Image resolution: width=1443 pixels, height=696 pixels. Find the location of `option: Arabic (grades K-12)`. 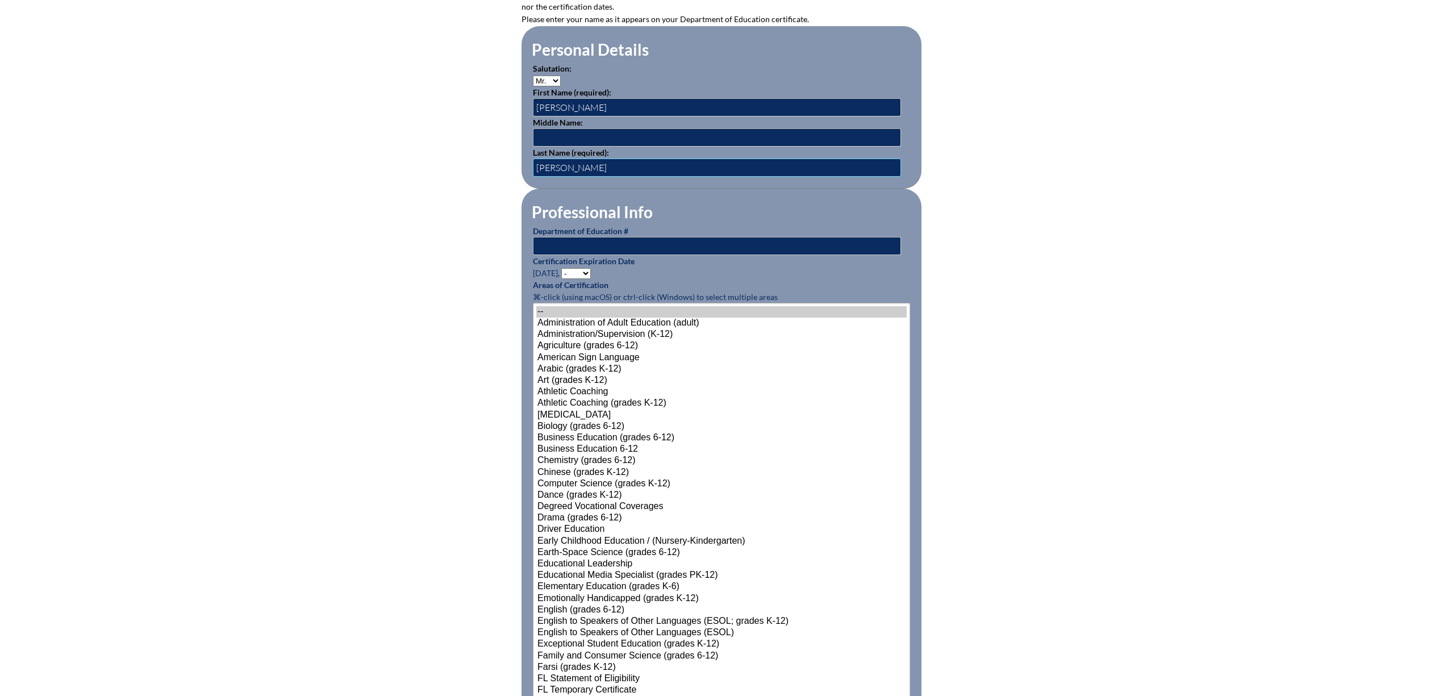

option: Arabic (grades K-12) is located at coordinates (721, 369).